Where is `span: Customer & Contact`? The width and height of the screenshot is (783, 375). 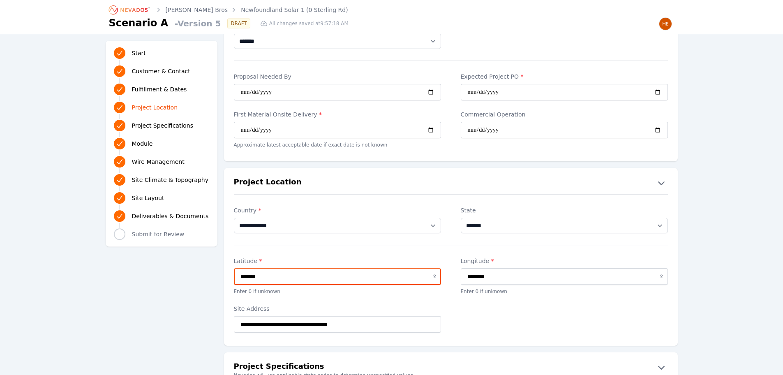
span: Customer & Contact is located at coordinates (161, 71).